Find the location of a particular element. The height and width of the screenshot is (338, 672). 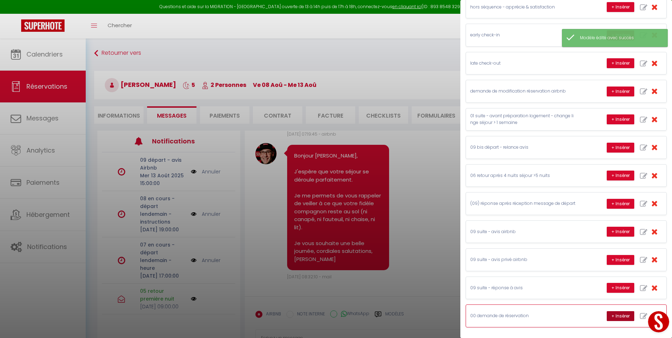

p: demande de modification réservation airbnb is located at coordinates (523, 91).